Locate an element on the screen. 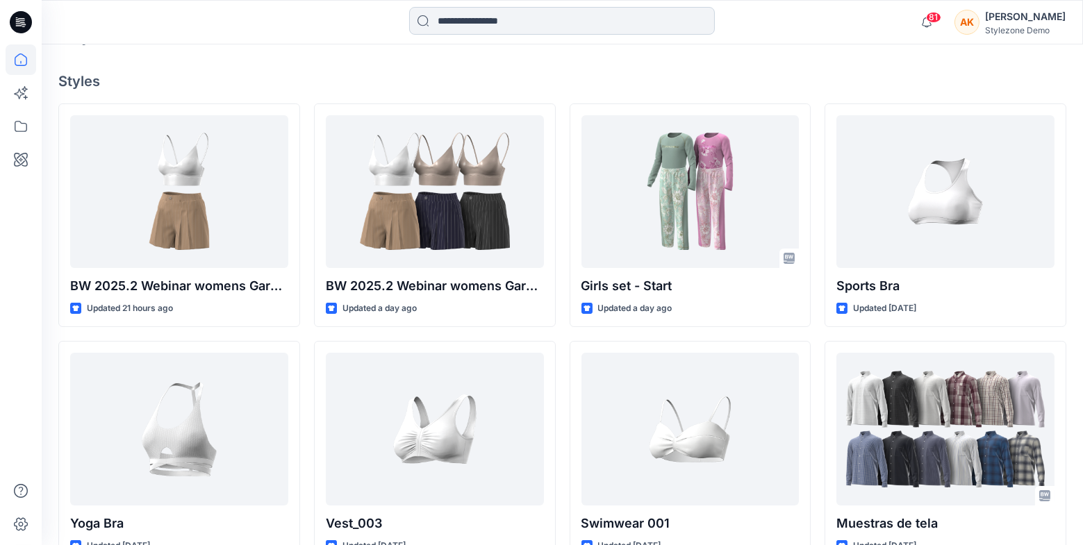  span: 81 is located at coordinates (934, 17).